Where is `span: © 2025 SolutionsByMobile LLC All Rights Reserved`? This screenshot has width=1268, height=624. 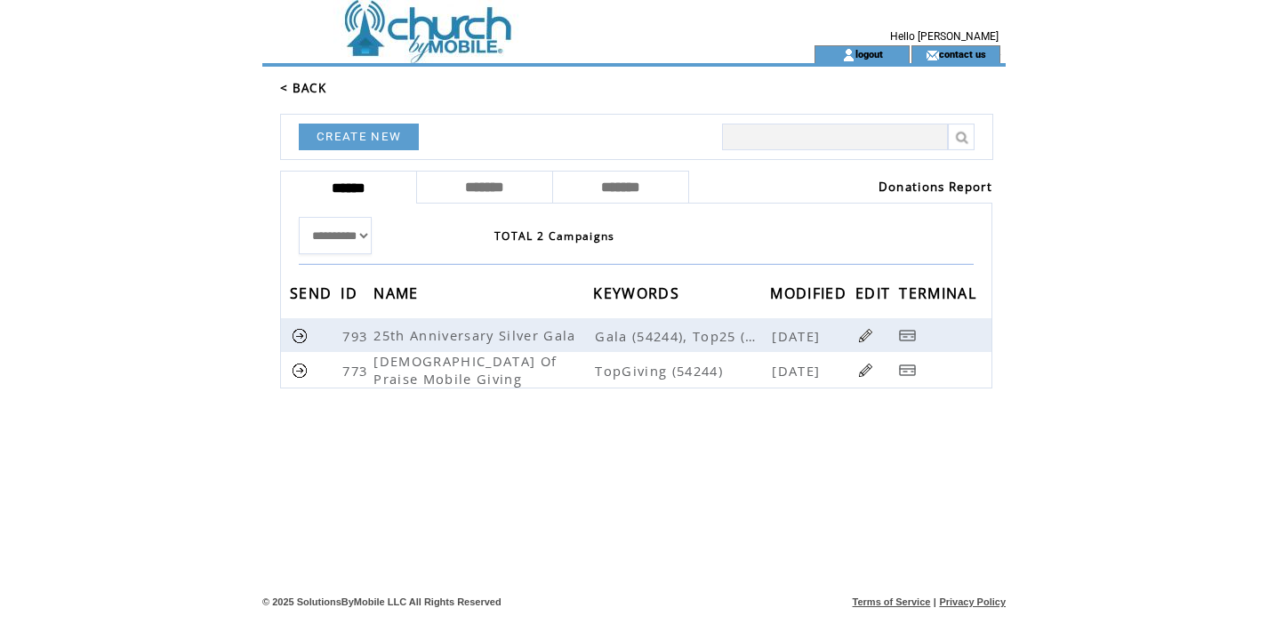
span: © 2025 SolutionsByMobile LLC All Rights Reserved is located at coordinates (382, 602).